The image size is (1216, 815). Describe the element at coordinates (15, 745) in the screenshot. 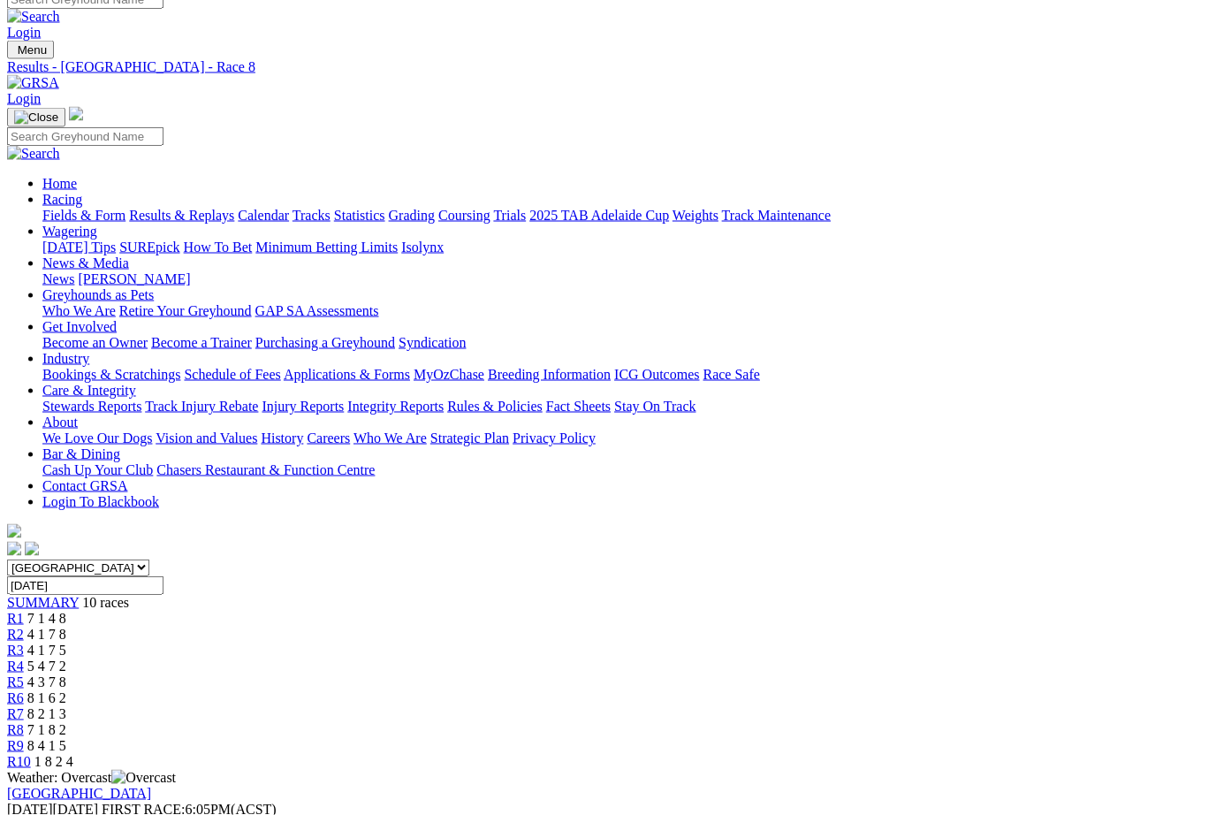

I see `span: R9` at that location.